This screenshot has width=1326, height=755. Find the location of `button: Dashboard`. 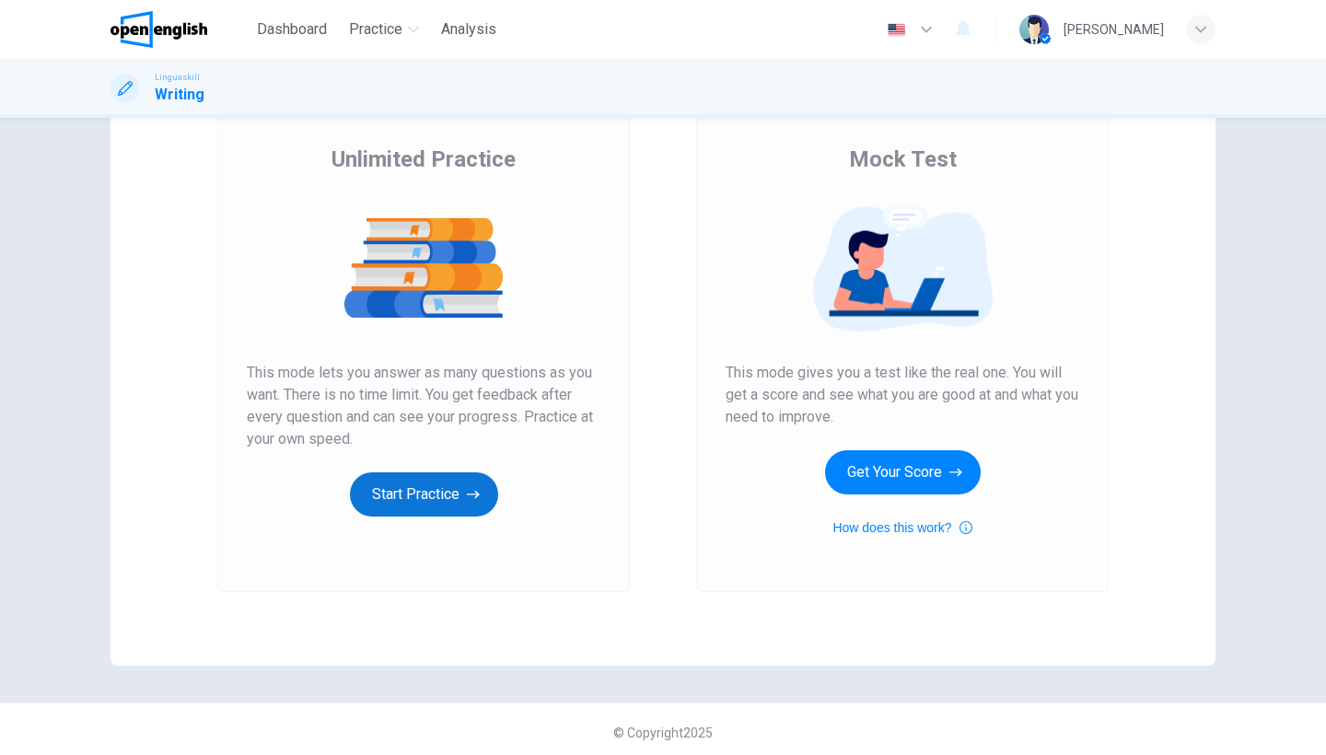

button: Dashboard is located at coordinates (292, 29).